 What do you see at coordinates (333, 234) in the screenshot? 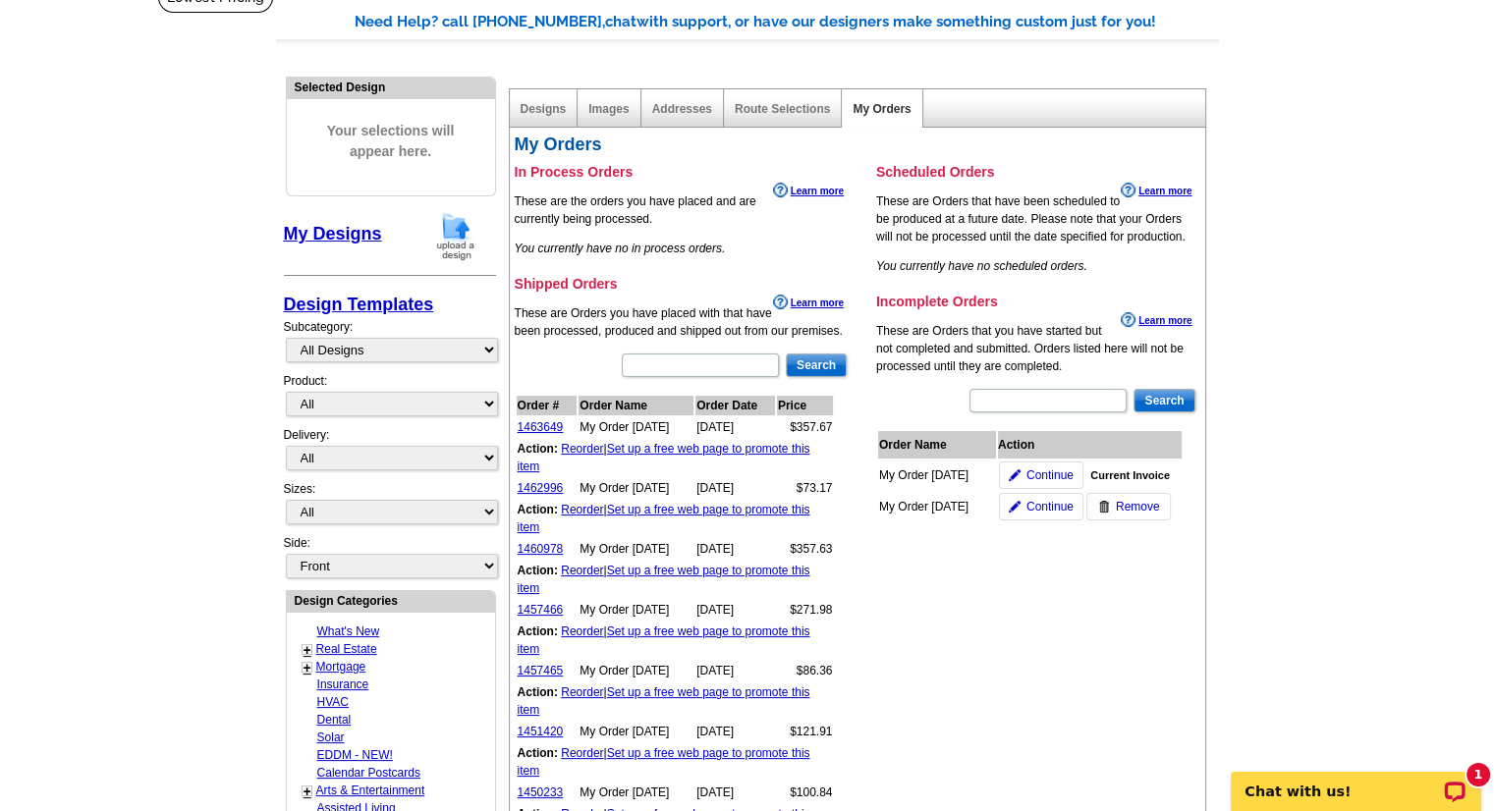
I see `a: My Designs` at bounding box center [333, 234].